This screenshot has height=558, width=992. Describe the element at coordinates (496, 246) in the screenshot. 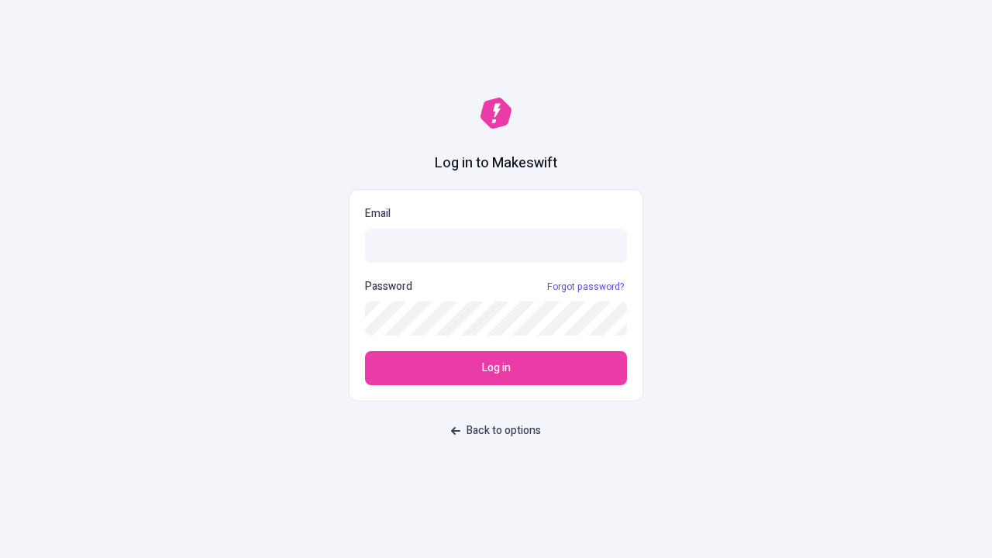

I see `input: Email` at that location.